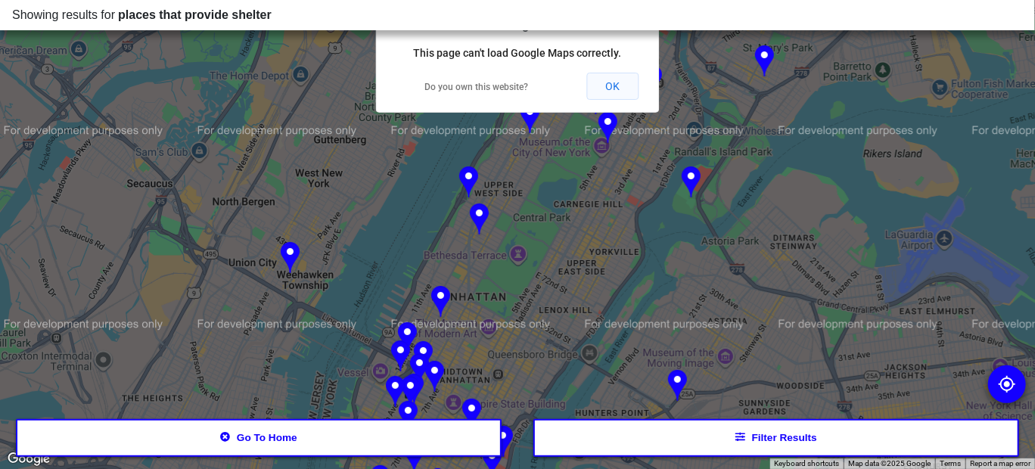 The image size is (1035, 469). Describe the element at coordinates (1007, 384) in the screenshot. I see `img: go to my location` at that location.